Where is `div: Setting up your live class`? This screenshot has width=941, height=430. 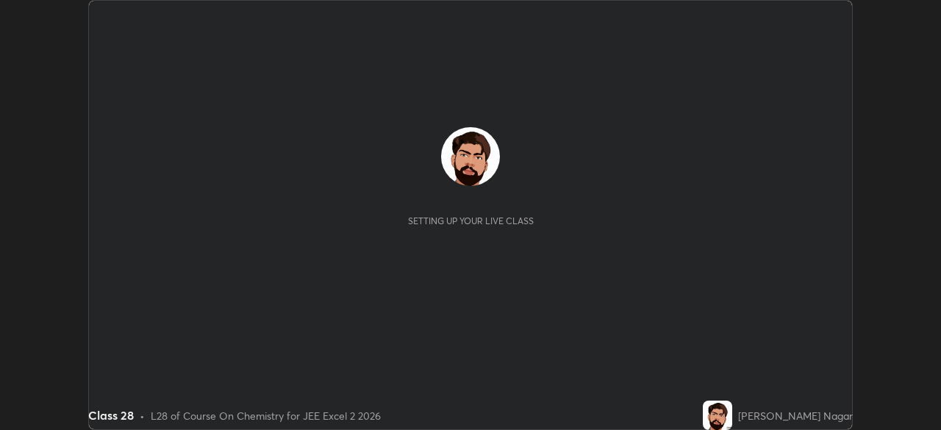
div: Setting up your live class is located at coordinates (471, 221).